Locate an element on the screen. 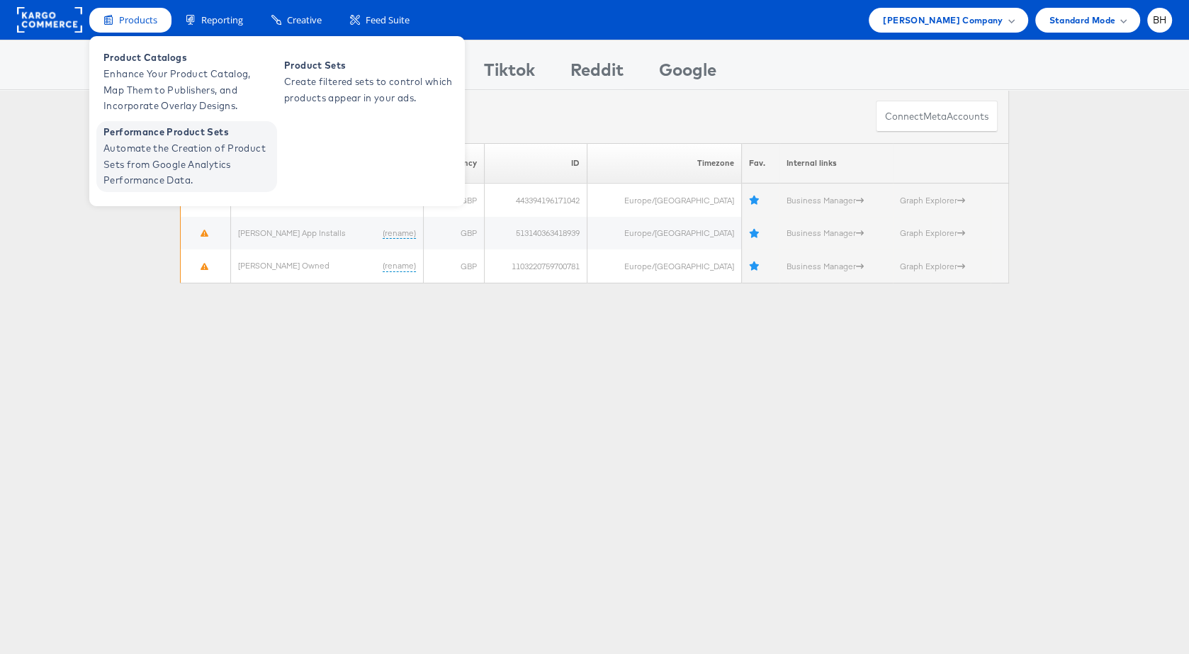 The image size is (1189, 654). th: ID is located at coordinates (536, 163).